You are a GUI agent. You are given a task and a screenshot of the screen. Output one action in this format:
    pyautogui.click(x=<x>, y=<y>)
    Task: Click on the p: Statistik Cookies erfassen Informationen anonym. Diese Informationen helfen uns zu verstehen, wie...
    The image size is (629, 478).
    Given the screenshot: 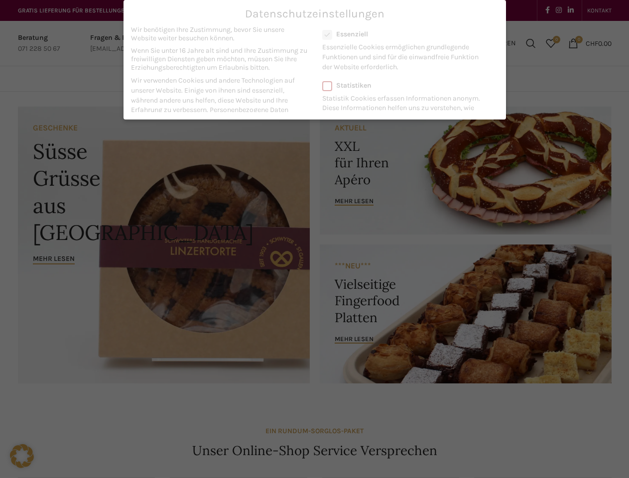 What is the action you would take?
    pyautogui.click(x=404, y=106)
    